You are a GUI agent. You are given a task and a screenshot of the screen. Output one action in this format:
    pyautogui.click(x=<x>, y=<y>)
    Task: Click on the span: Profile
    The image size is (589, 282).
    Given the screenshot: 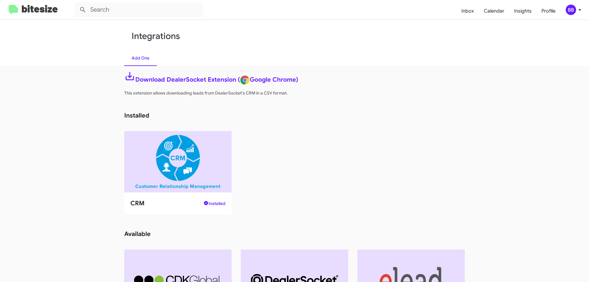 What is the action you would take?
    pyautogui.click(x=548, y=11)
    